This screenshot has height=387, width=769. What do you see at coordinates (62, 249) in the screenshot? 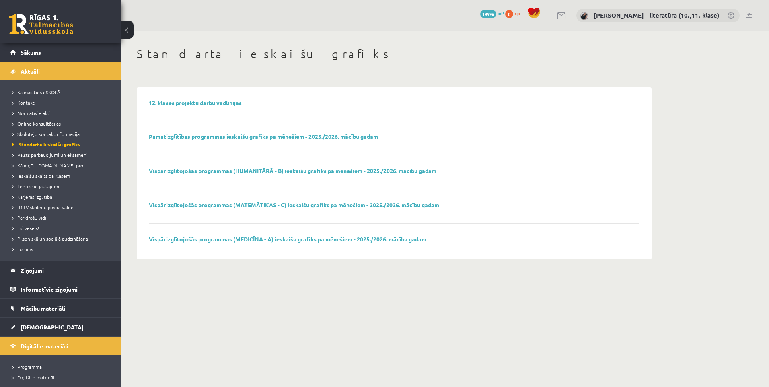
I see `a: Forums` at bounding box center [62, 249].